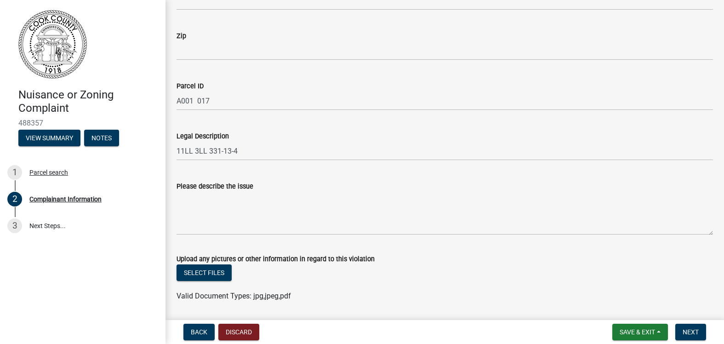 Image resolution: width=724 pixels, height=344 pixels. What do you see at coordinates (102, 138) in the screenshot?
I see `button: Notes` at bounding box center [102, 138].